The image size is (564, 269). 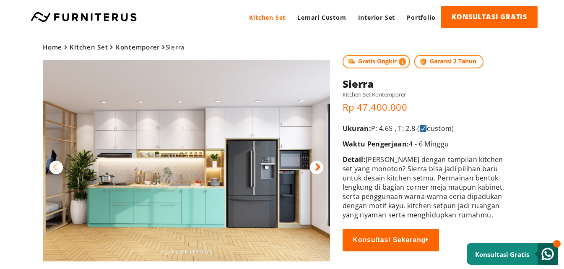 I want to click on p: 4 - 6 Minggu, so click(x=426, y=144).